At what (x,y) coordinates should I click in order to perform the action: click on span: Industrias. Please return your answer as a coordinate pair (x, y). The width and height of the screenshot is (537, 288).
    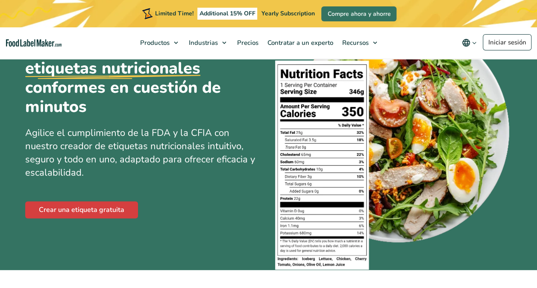
    Looking at the image, I should click on (202, 43).